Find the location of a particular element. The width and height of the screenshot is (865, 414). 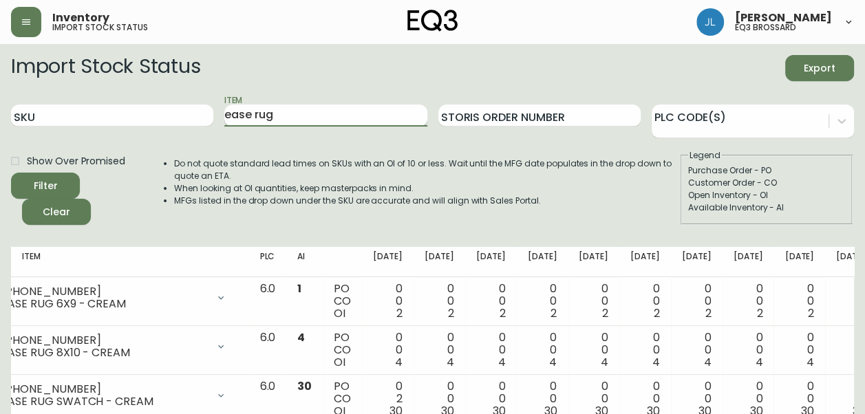

div: Available Inventory - AI is located at coordinates (766, 208).